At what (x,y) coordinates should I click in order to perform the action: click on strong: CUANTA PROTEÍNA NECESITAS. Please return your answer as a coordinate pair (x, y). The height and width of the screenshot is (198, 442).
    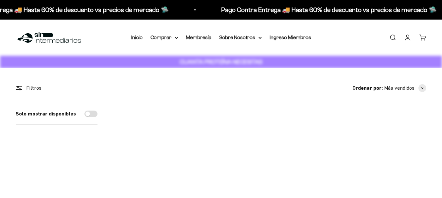
    Looking at the image, I should click on (221, 62).